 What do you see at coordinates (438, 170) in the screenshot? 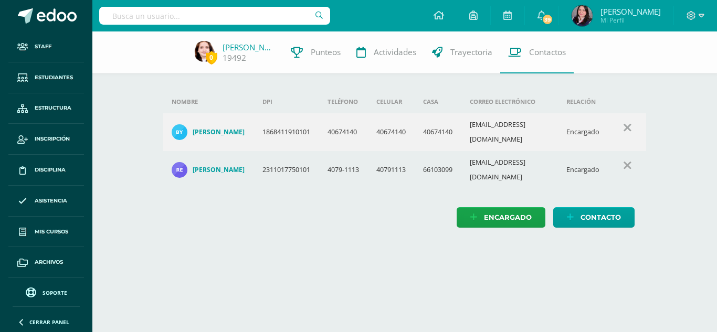
I see `td: 66103099` at bounding box center [438, 170].